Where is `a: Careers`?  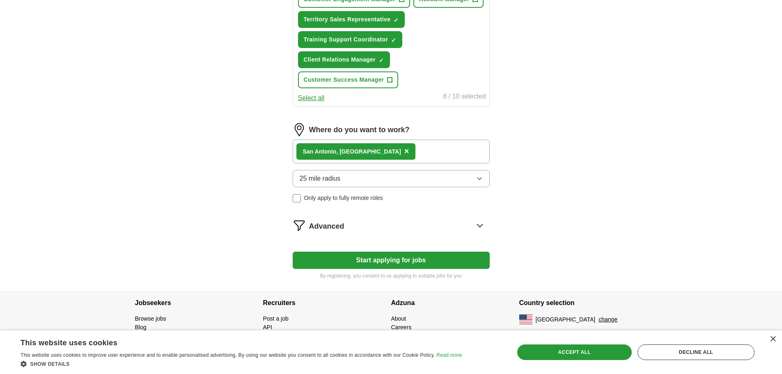
a: Careers is located at coordinates (401, 327).